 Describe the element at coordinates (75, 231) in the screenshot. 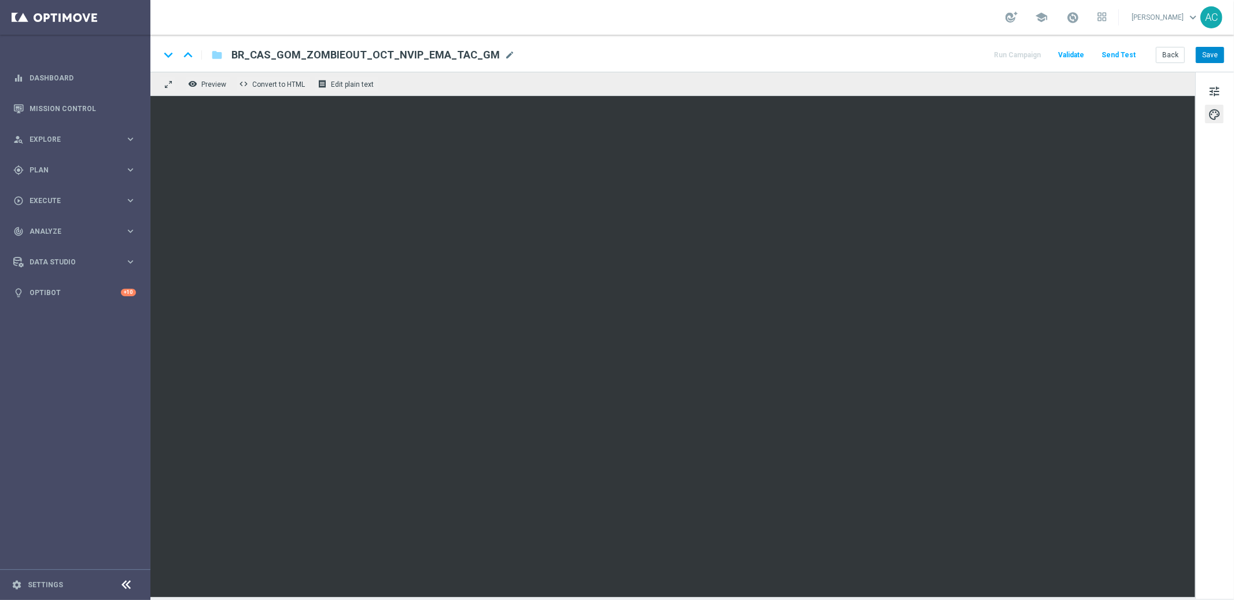

I see `button: track_changes Analyze keyboard_arrow_right` at that location.